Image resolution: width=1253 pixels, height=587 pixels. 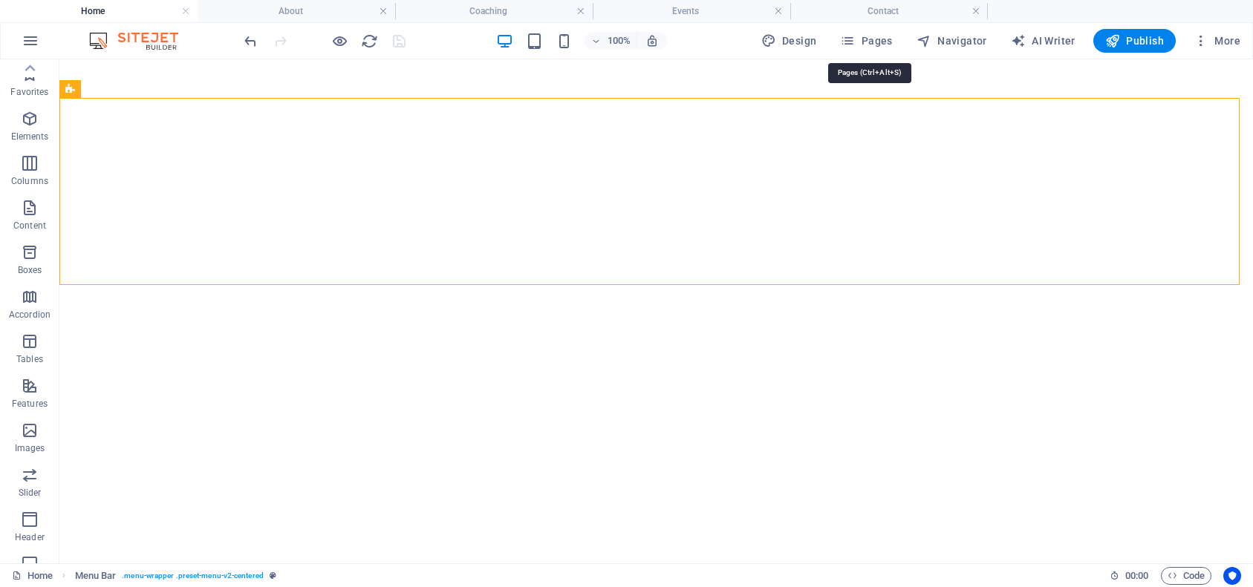 What do you see at coordinates (30, 226) in the screenshot?
I see `p: Content` at bounding box center [30, 226].